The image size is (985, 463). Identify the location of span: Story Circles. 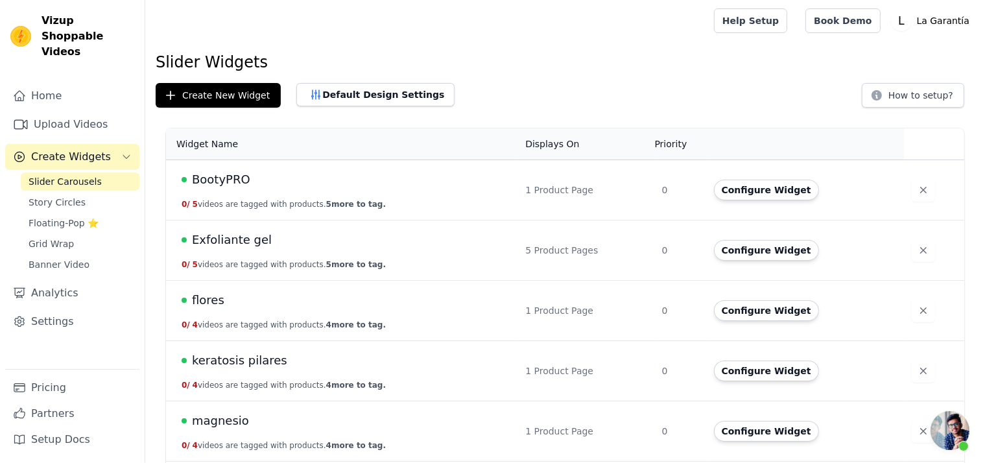
(57, 202).